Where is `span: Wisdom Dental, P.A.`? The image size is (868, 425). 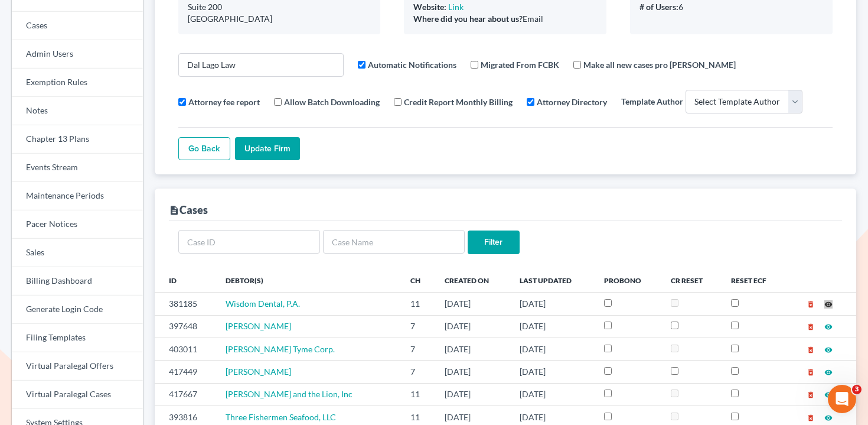 span: Wisdom Dental, P.A. is located at coordinates (263, 303).